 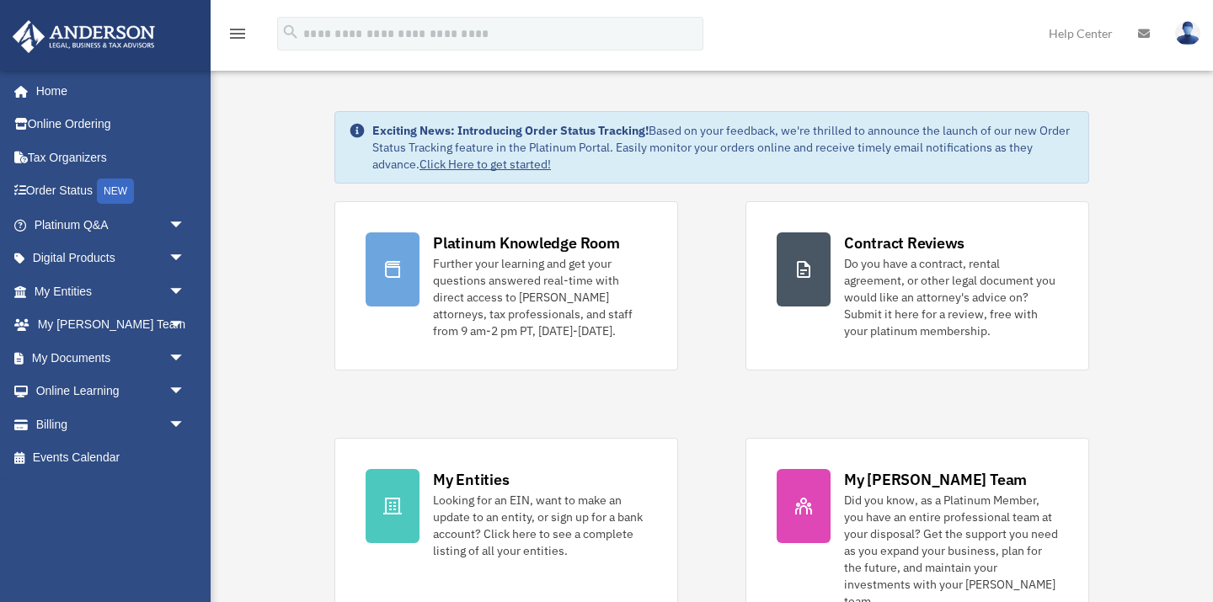 I want to click on a: Click Here to get started!, so click(x=485, y=164).